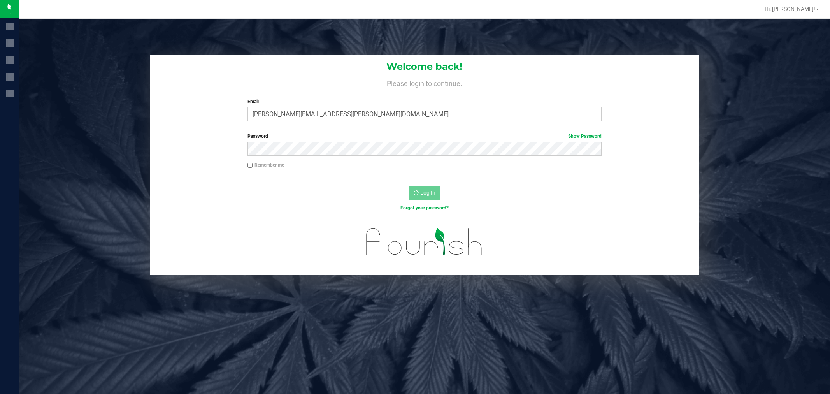 The image size is (830, 394). What do you see at coordinates (424, 241) in the screenshot?
I see `img: flourish_logo.svg` at bounding box center [424, 241].